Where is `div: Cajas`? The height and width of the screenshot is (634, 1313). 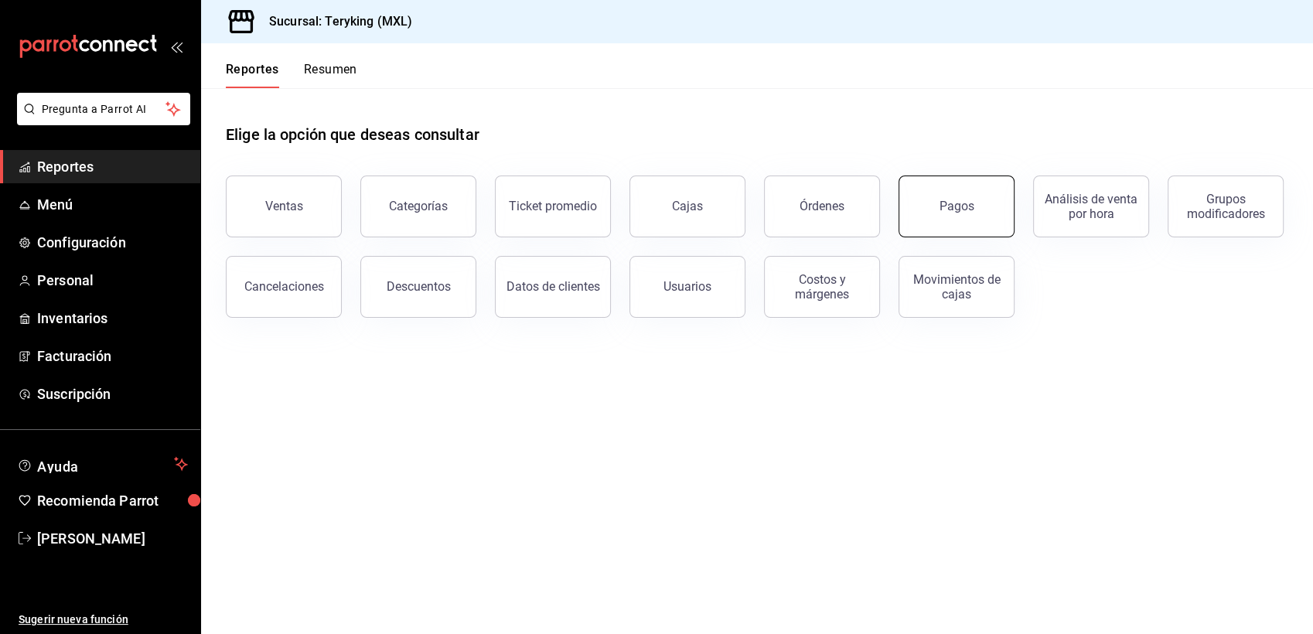 div: Cajas is located at coordinates (687, 206).